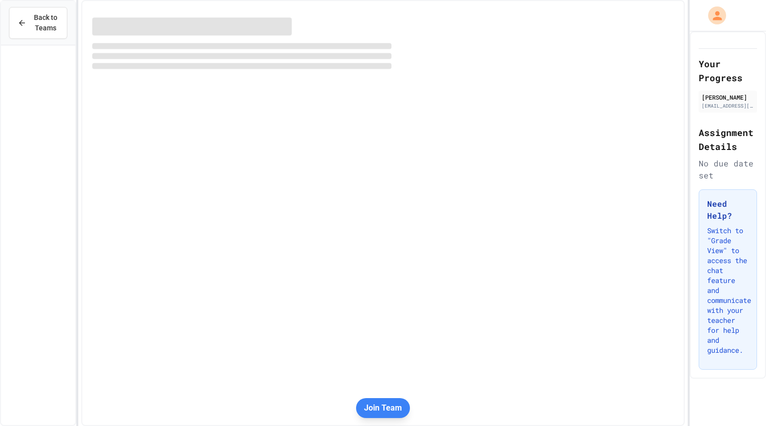 The height and width of the screenshot is (426, 766). I want to click on button: Join Team, so click(383, 408).